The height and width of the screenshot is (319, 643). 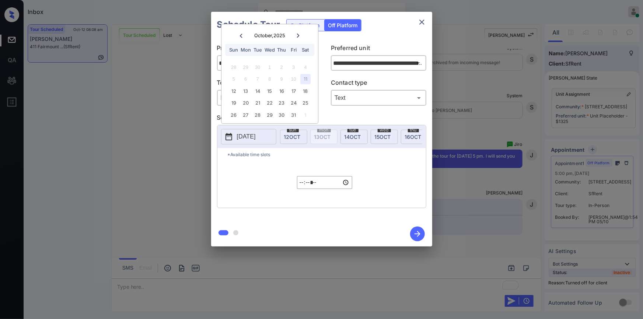 What do you see at coordinates (418, 63) in the screenshot?
I see `button: Open` at bounding box center [418, 63].